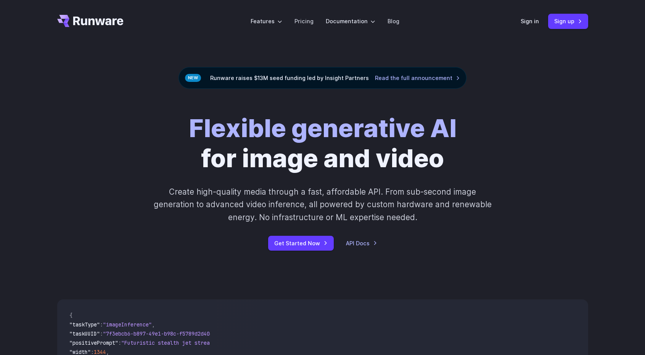 This screenshot has height=355, width=645. What do you see at coordinates (301, 243) in the screenshot?
I see `a: Get Started Now` at bounding box center [301, 243].